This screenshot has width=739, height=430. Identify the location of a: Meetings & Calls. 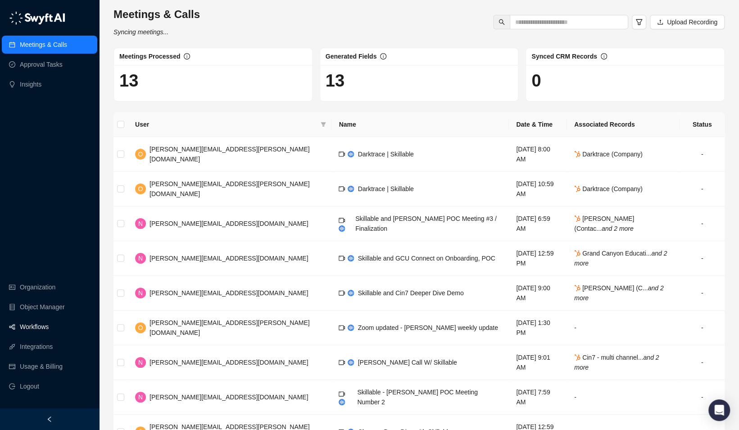
(43, 45).